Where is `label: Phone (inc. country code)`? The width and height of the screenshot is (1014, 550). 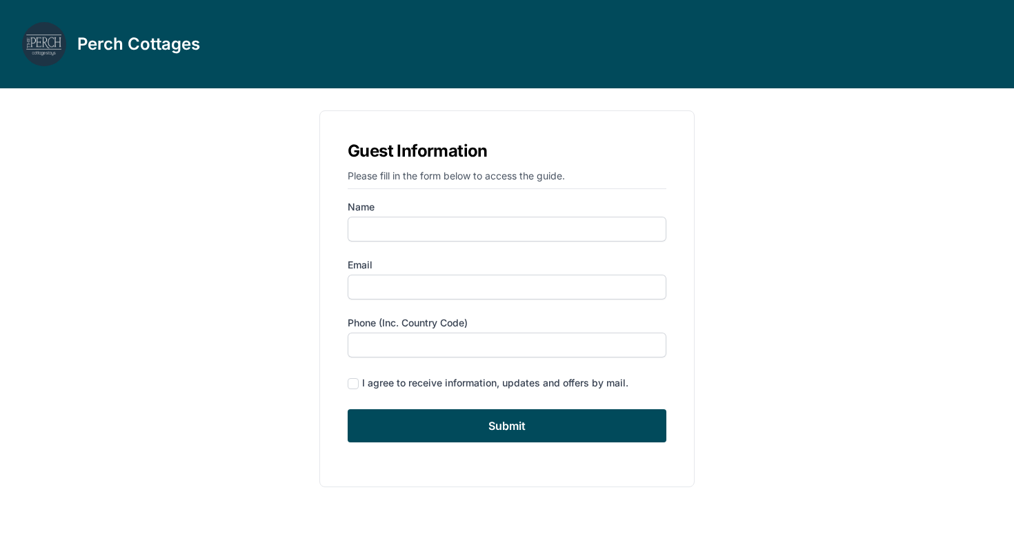
label: Phone (inc. country code) is located at coordinates (507, 323).